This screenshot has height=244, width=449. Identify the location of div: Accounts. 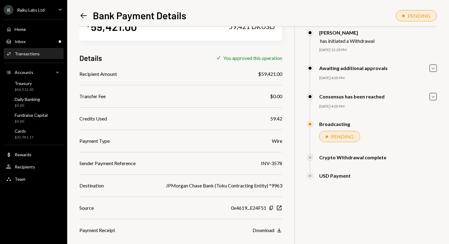
(24, 72).